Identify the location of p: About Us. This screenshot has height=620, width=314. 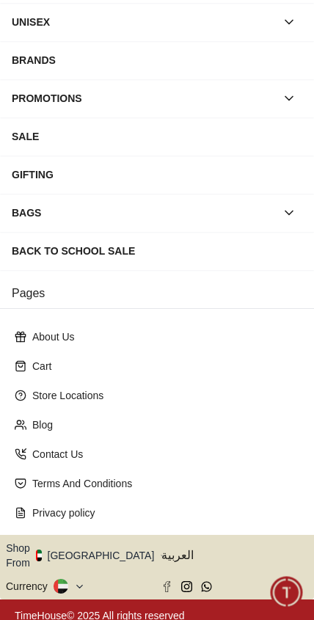
(163, 337).